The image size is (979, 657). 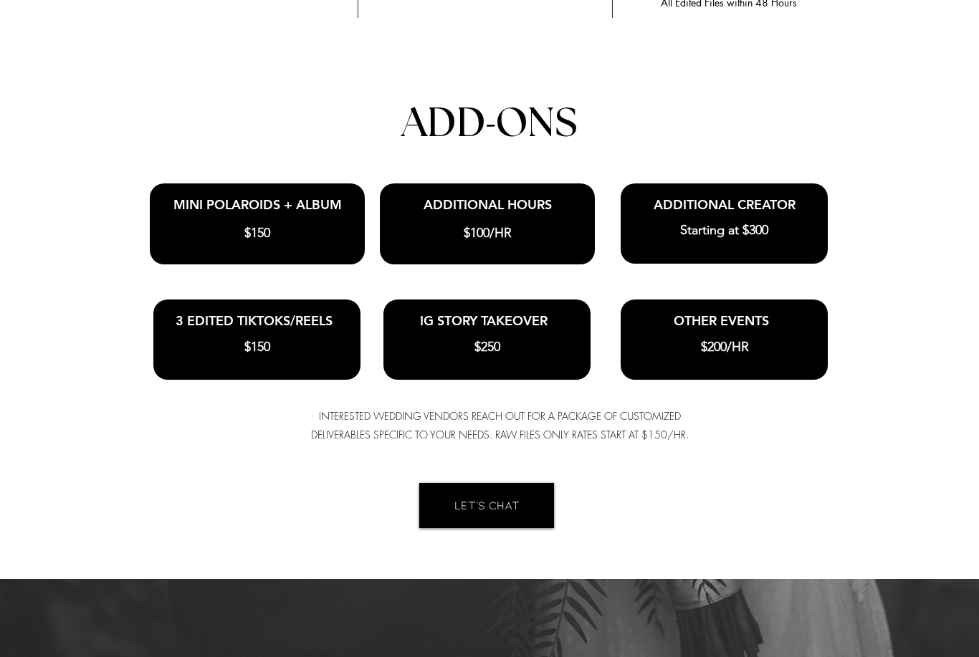 What do you see at coordinates (257, 204) in the screenshot?
I see `span: MINI POLAROIDS + ALBUM` at bounding box center [257, 204].